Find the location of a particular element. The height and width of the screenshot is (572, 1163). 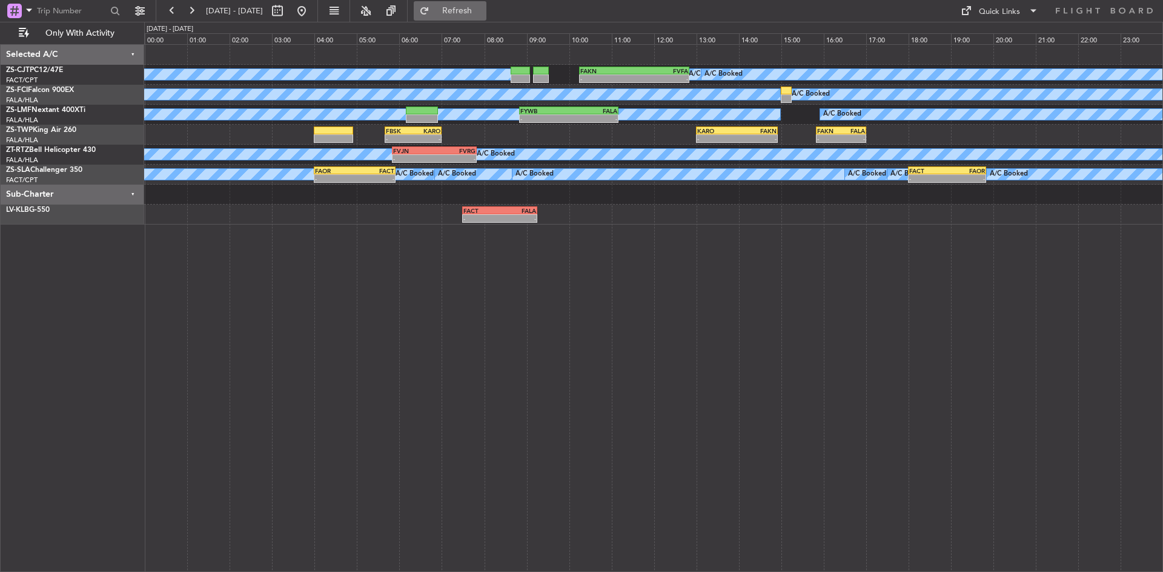

div: 08:00 is located at coordinates (506, 39).